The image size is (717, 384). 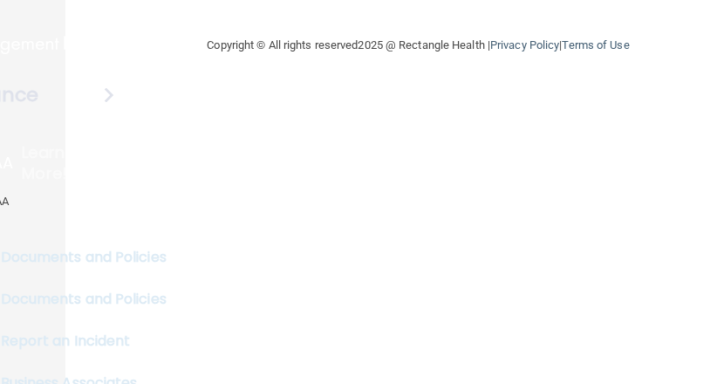 What do you see at coordinates (595, 45) in the screenshot?
I see `a: Terms of Use` at bounding box center [595, 45].